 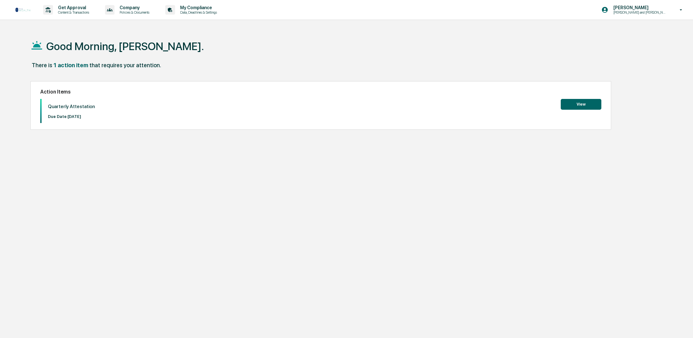 What do you see at coordinates (23, 10) in the screenshot?
I see `img: logo` at bounding box center [23, 10].